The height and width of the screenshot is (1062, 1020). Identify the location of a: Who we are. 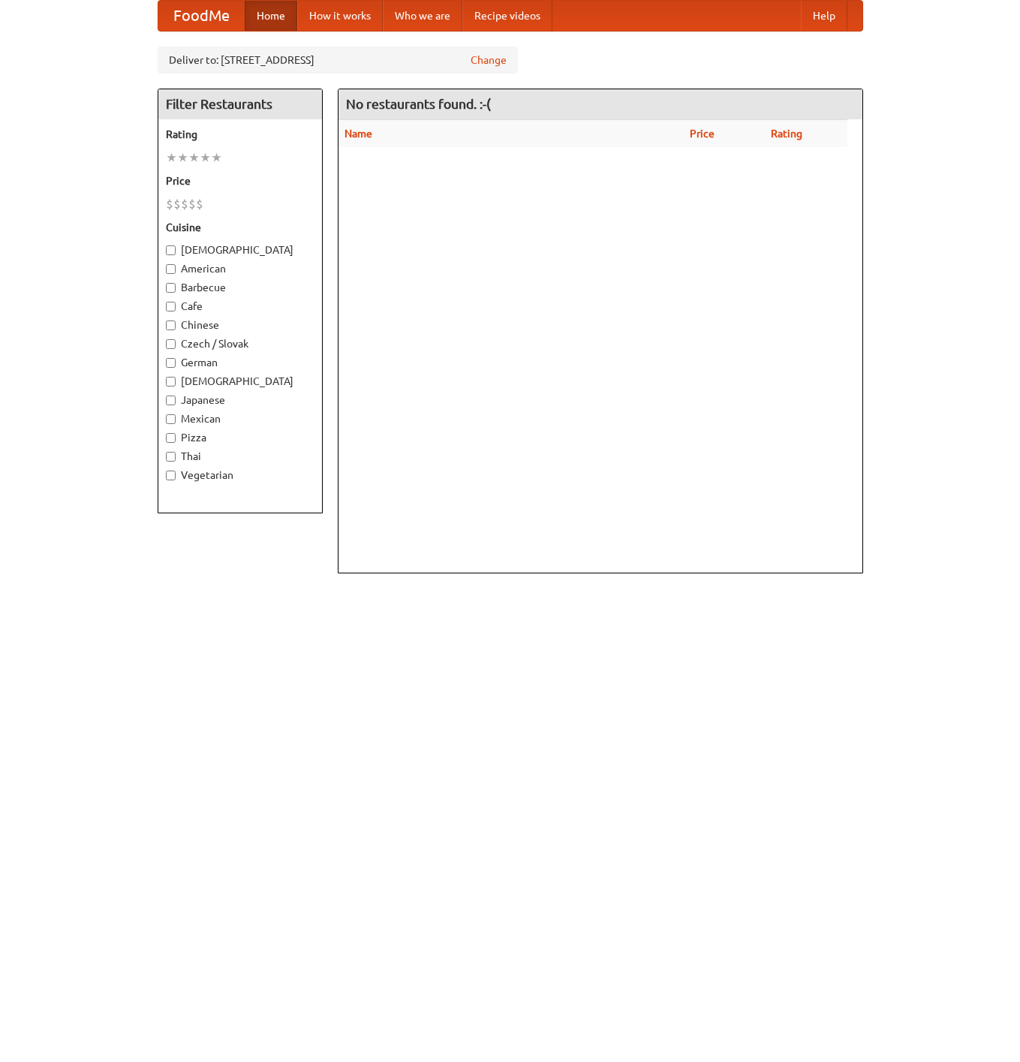
(422, 16).